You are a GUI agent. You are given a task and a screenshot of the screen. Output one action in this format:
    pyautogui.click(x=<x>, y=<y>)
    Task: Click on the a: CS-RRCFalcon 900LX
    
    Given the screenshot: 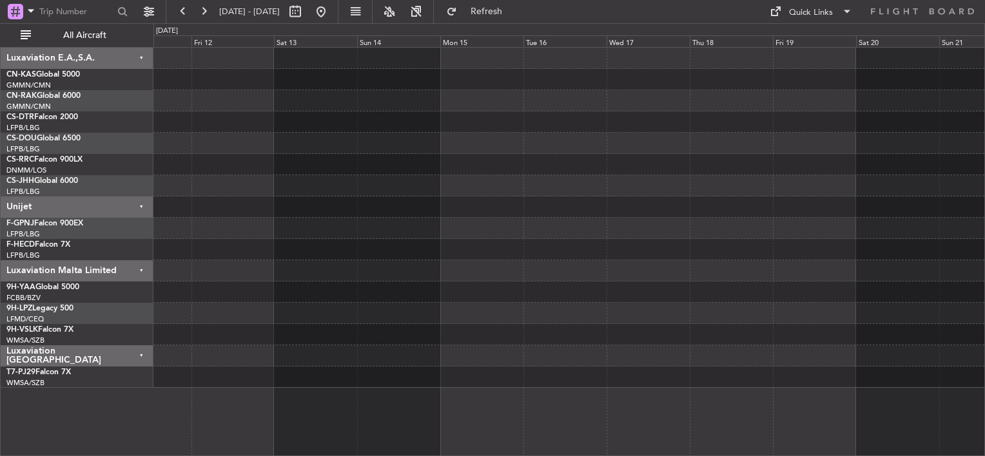 What is the action you would take?
    pyautogui.click(x=44, y=160)
    